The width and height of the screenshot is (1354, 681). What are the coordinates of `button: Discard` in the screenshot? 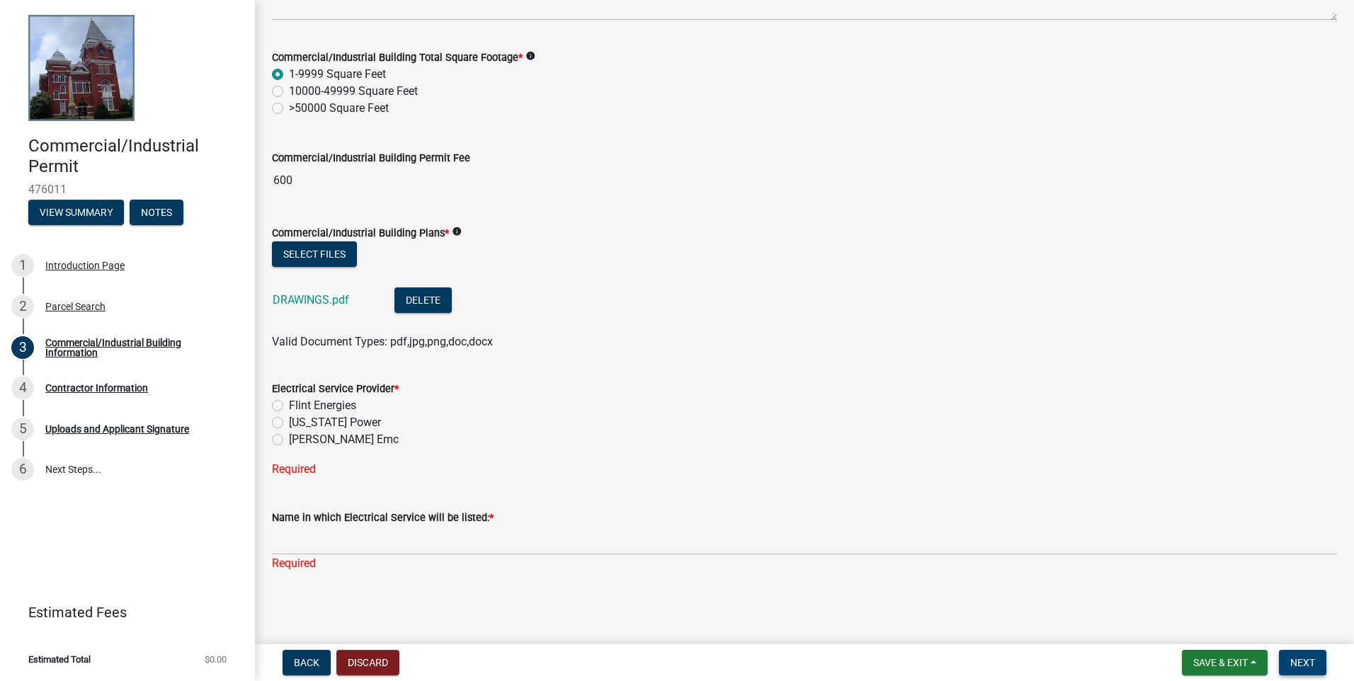 It's located at (367, 663).